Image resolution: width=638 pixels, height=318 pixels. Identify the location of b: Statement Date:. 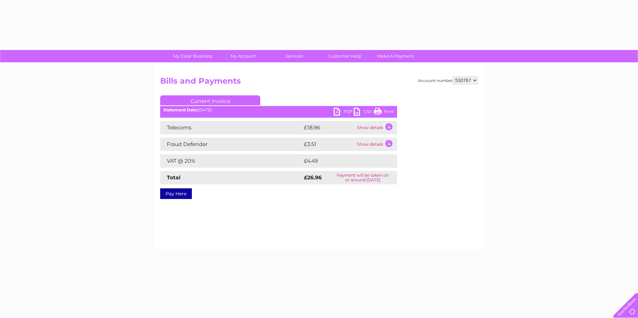
(180, 110).